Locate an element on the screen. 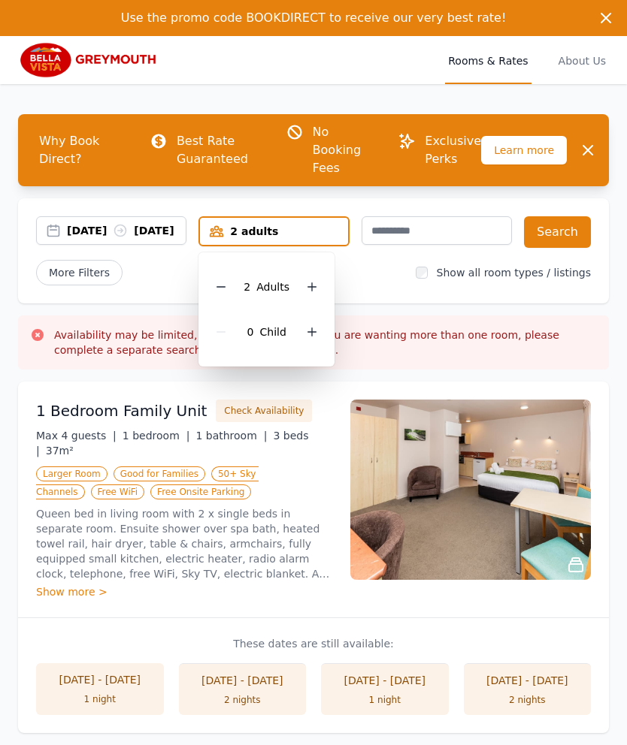 The width and height of the screenshot is (627, 745). label: Show all room types / listings is located at coordinates (513, 273).